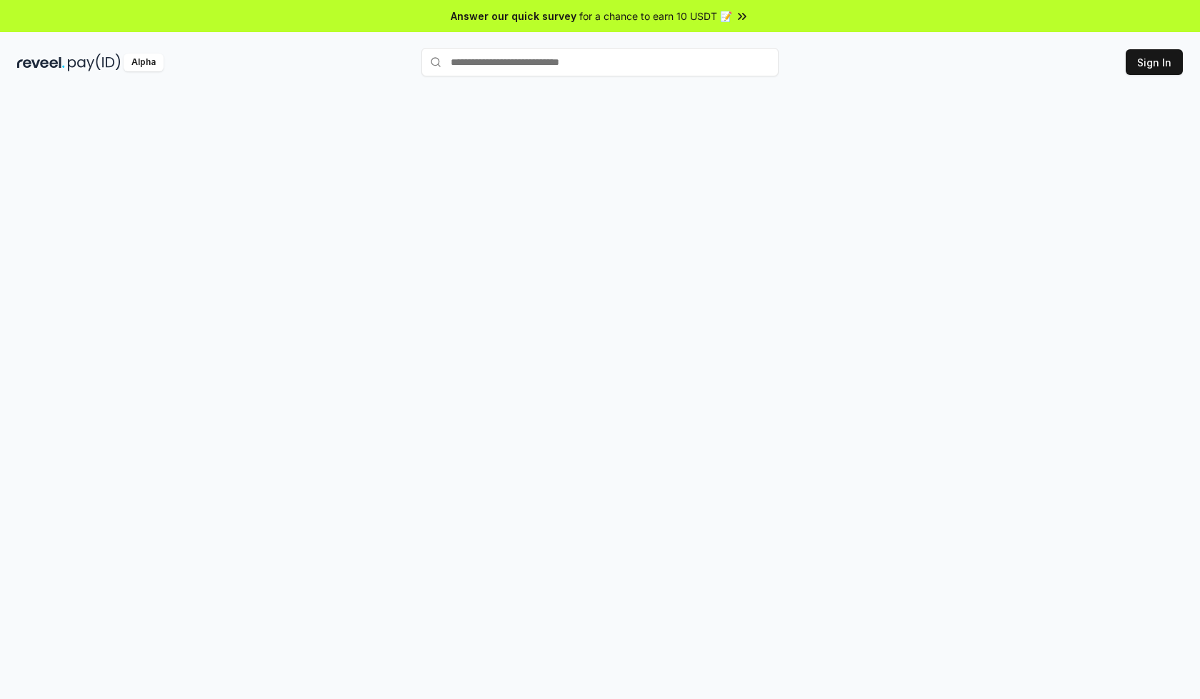 This screenshot has height=699, width=1200. What do you see at coordinates (144, 62) in the screenshot?
I see `div: Alpha` at bounding box center [144, 62].